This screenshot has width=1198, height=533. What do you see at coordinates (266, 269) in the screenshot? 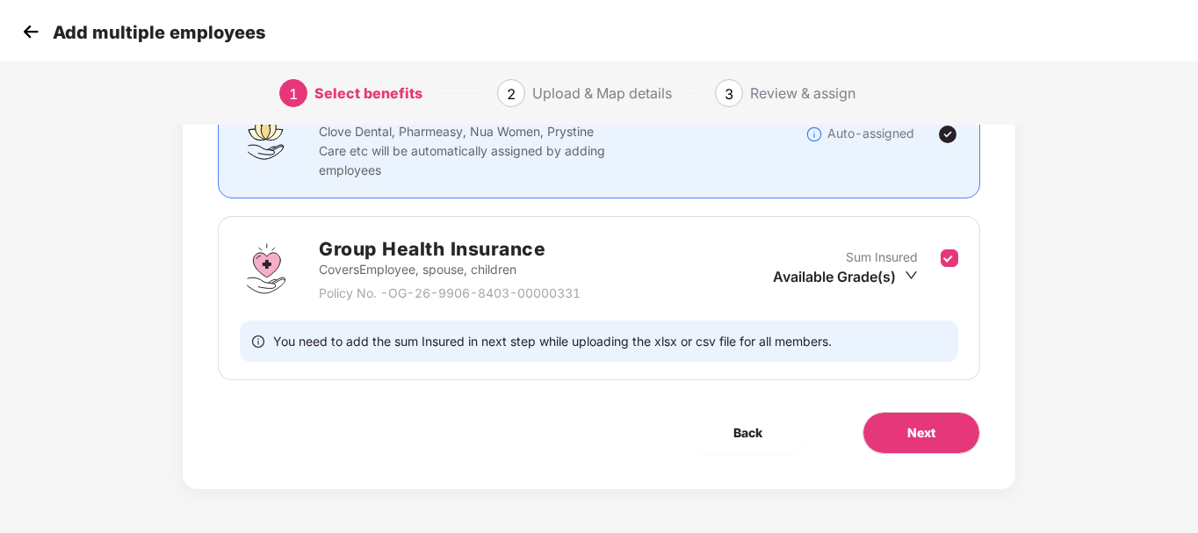
I see `img: svg+xml;base64,PHN2ZyBpZD0iR3JvdXBfSGVhbHRoX0luc3VyYW5jZSIgZGF0YS1uYW1lPSJHcm91cCBIZWFsdGggSW5zdX...` at bounding box center [266, 269].